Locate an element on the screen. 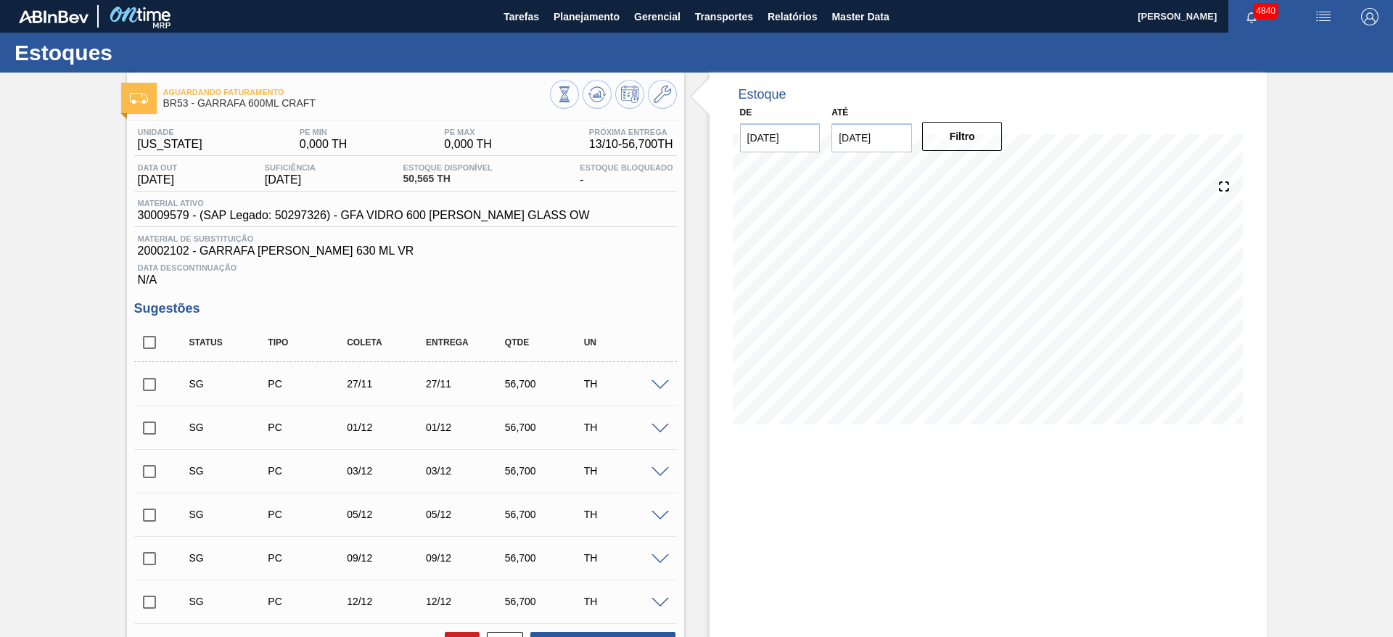  div: Tipo is located at coordinates (308, 342).